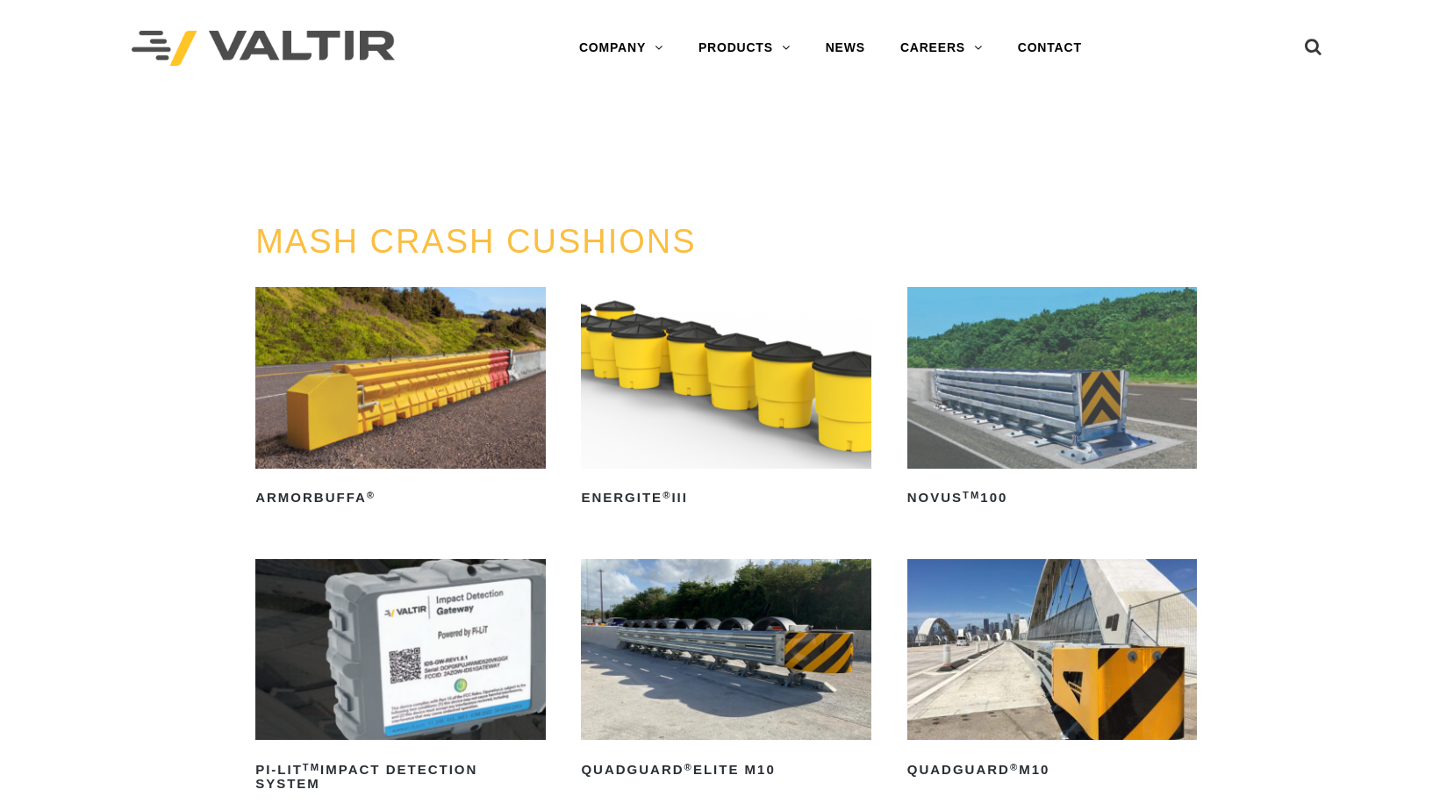 This screenshot has width=1454, height=811. Describe the element at coordinates (726, 671) in the screenshot. I see `a: QuadGuard®Elite M10` at that location.